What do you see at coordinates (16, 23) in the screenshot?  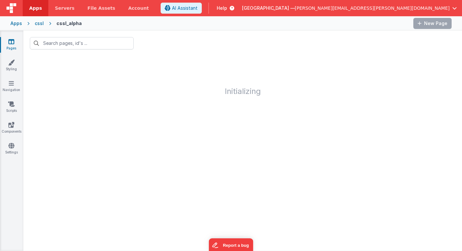 I see `div: Apps` at bounding box center [16, 23].